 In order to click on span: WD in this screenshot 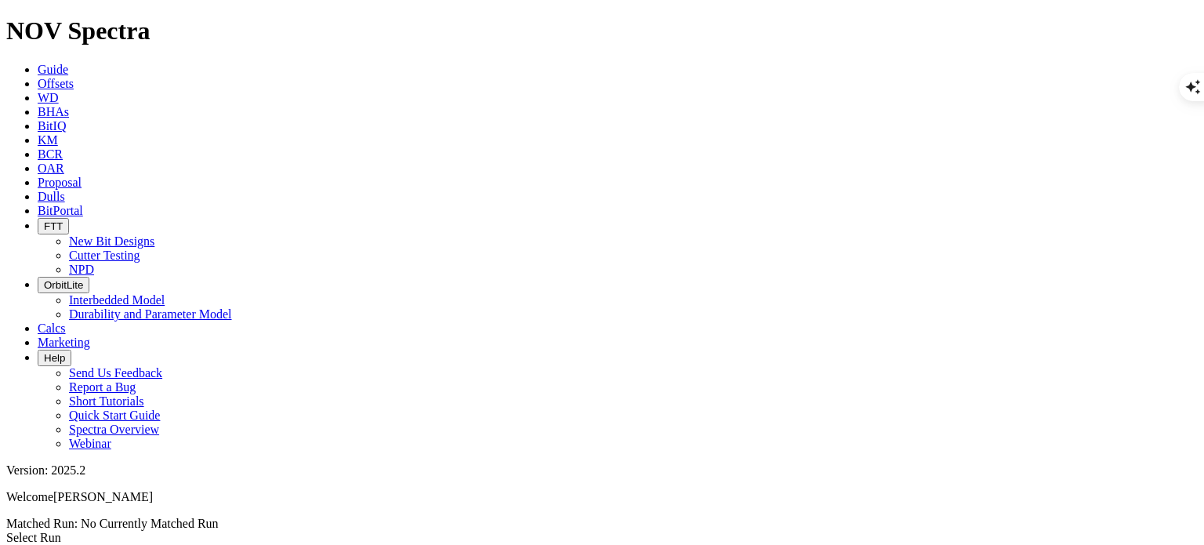, I will do `click(48, 97)`.